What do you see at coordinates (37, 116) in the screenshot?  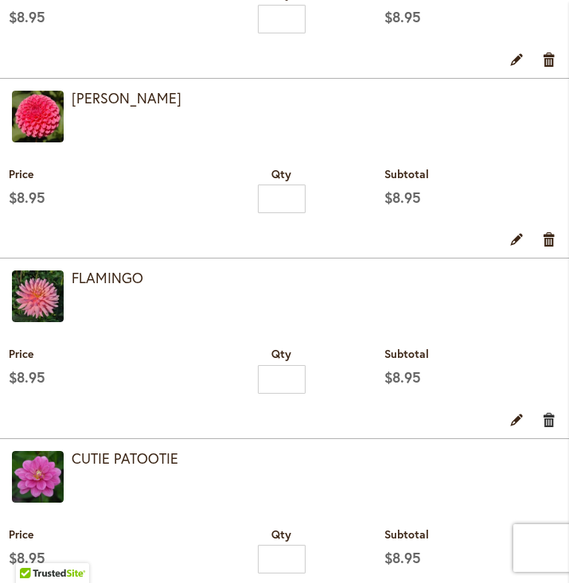 I see `img: REBECCA LYNN` at bounding box center [37, 116].